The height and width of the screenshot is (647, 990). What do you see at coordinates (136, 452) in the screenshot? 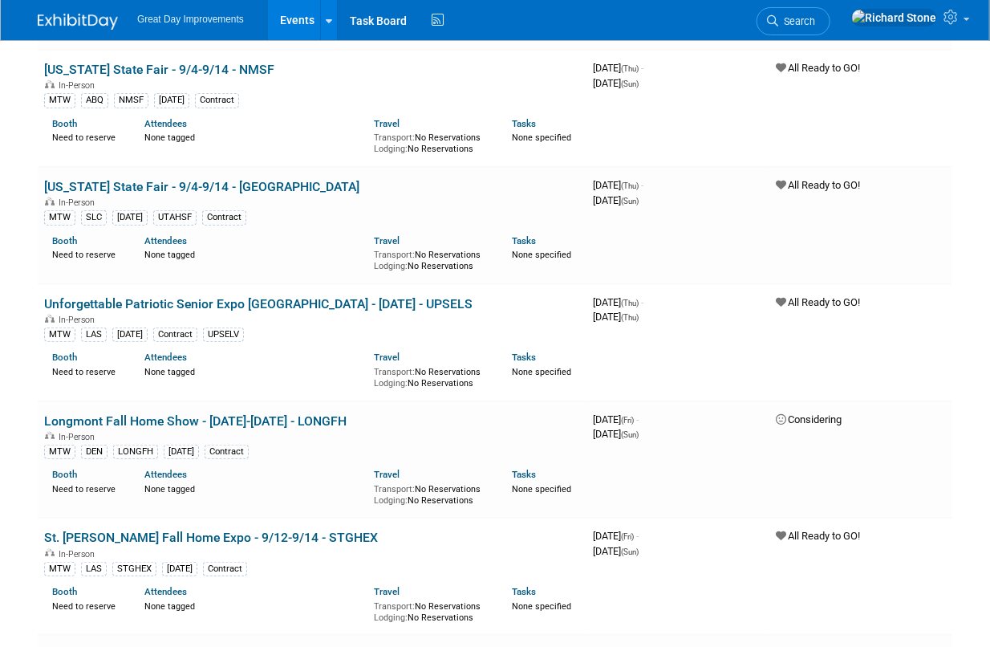
I see `div: LONGFH` at bounding box center [136, 452].